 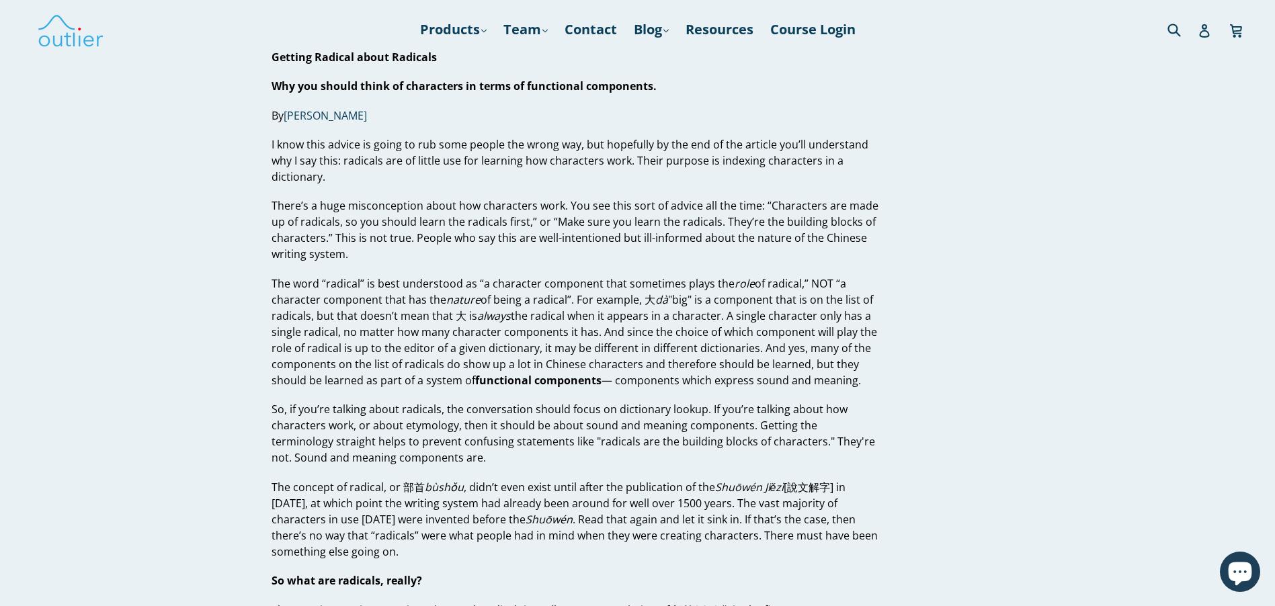 What do you see at coordinates (347, 581) in the screenshot?
I see `strong: So what are radicals, really?` at bounding box center [347, 581].